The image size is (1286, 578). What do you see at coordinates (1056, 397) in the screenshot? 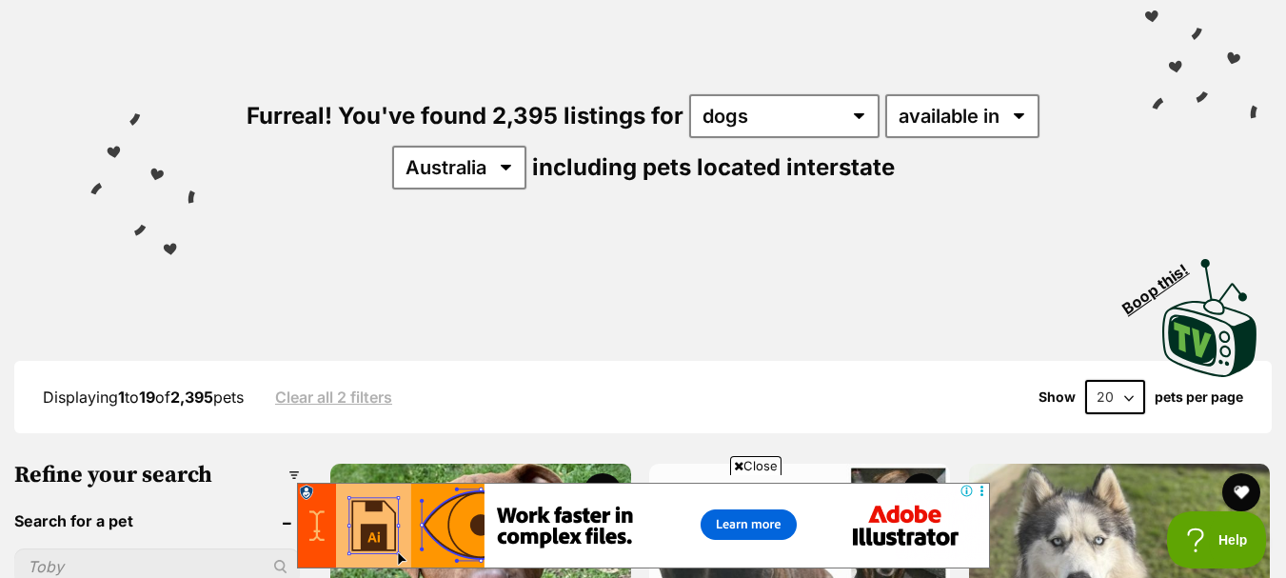
I see `span: Show` at bounding box center [1056, 397].